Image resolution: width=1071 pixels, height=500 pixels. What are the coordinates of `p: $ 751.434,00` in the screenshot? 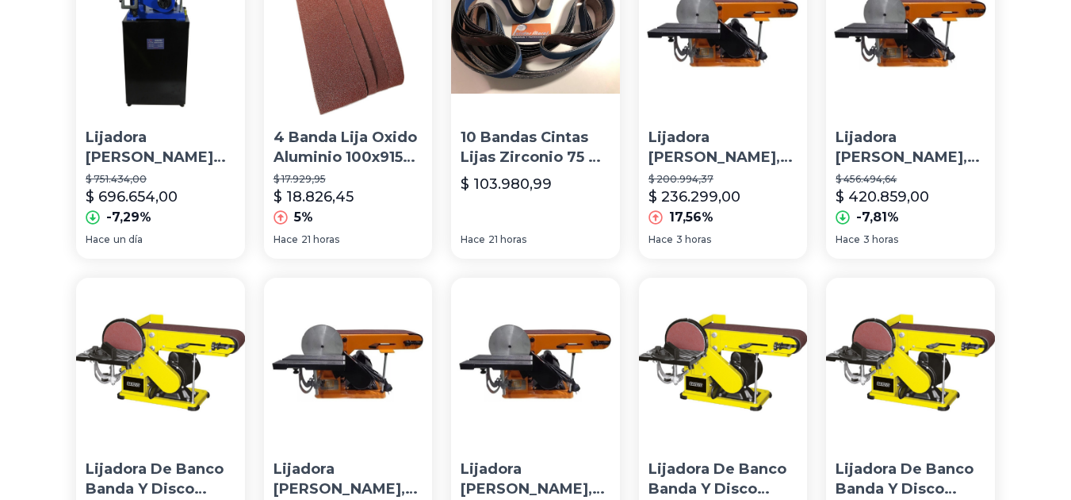 It's located at (160, 179).